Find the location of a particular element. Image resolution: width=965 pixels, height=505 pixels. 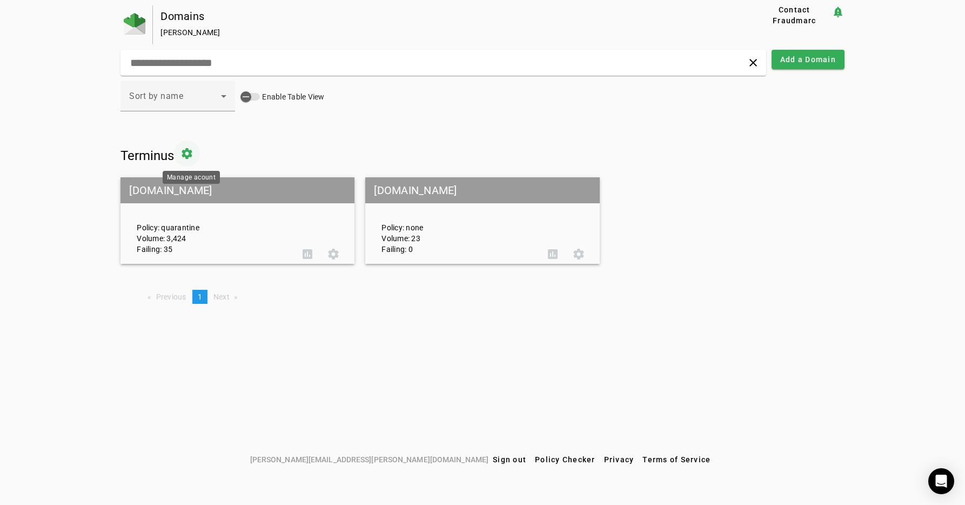

span: Add a Domain is located at coordinates (808, 59).